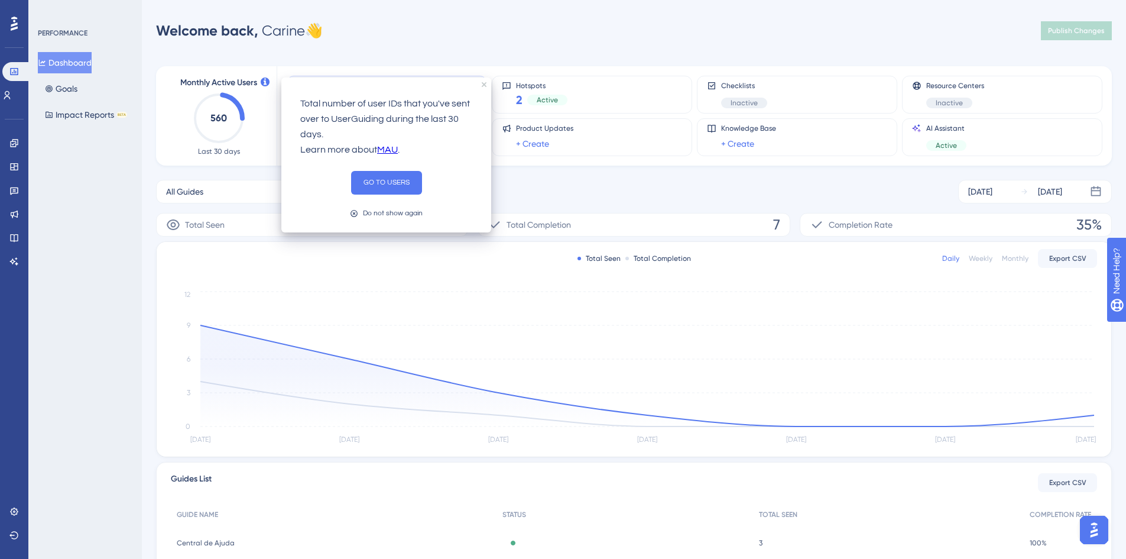 This screenshot has height=559, width=1126. What do you see at coordinates (189, 325) in the screenshot?
I see `tspan: 9` at bounding box center [189, 325].